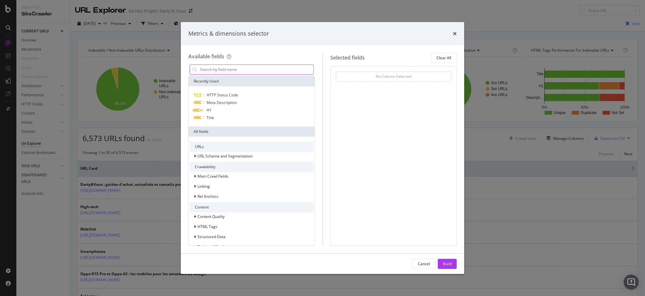 Image resolution: width=645 pixels, height=296 pixels. I want to click on div: Content, so click(252, 207).